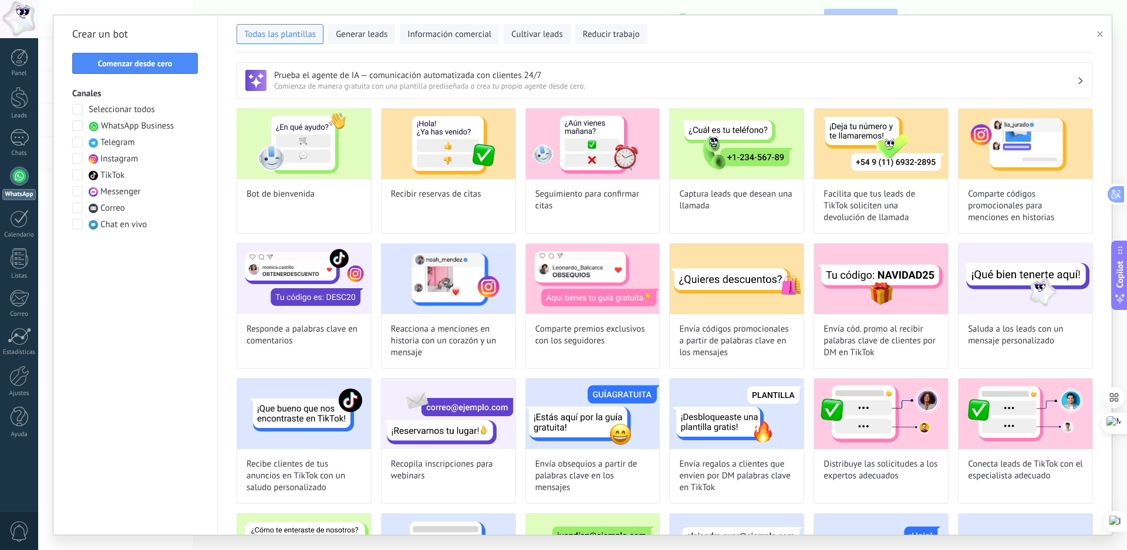 The height and width of the screenshot is (550, 1127). I want to click on span: Comienza de manera gratuita con una plantilla prediseñada o crea tu propio agente desde cero., so click(676, 86).